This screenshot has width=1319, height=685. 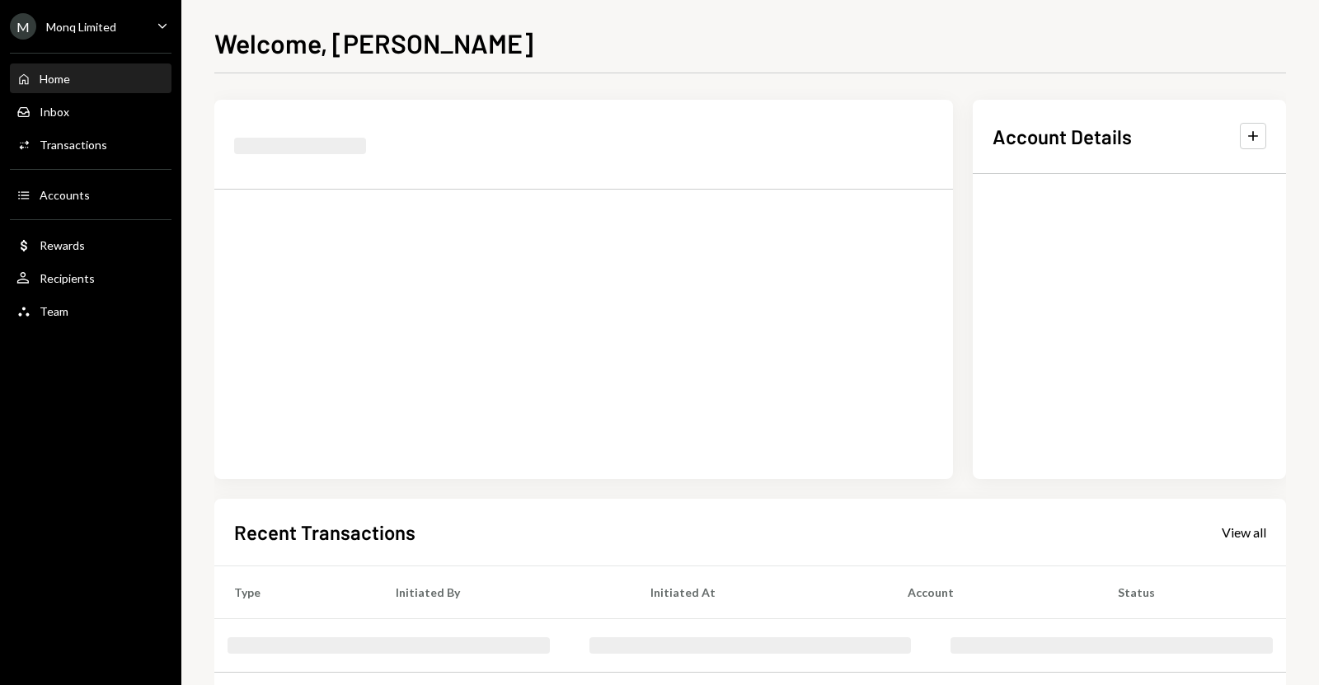 I want to click on div: Home, so click(x=54, y=78).